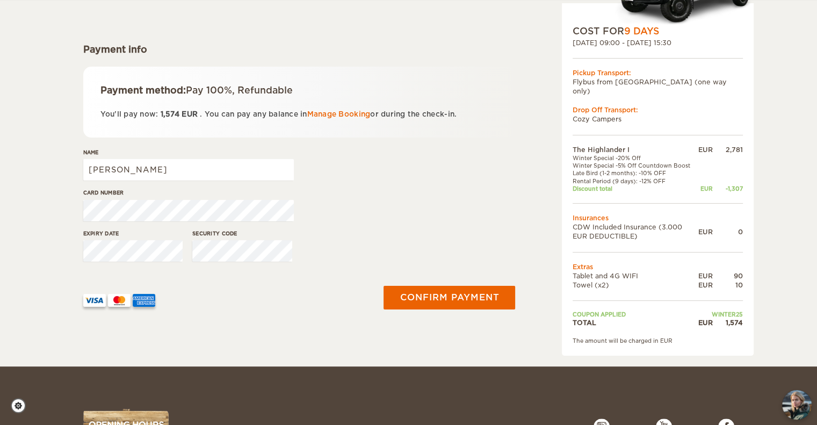  I want to click on div: 2,781, so click(727, 149).